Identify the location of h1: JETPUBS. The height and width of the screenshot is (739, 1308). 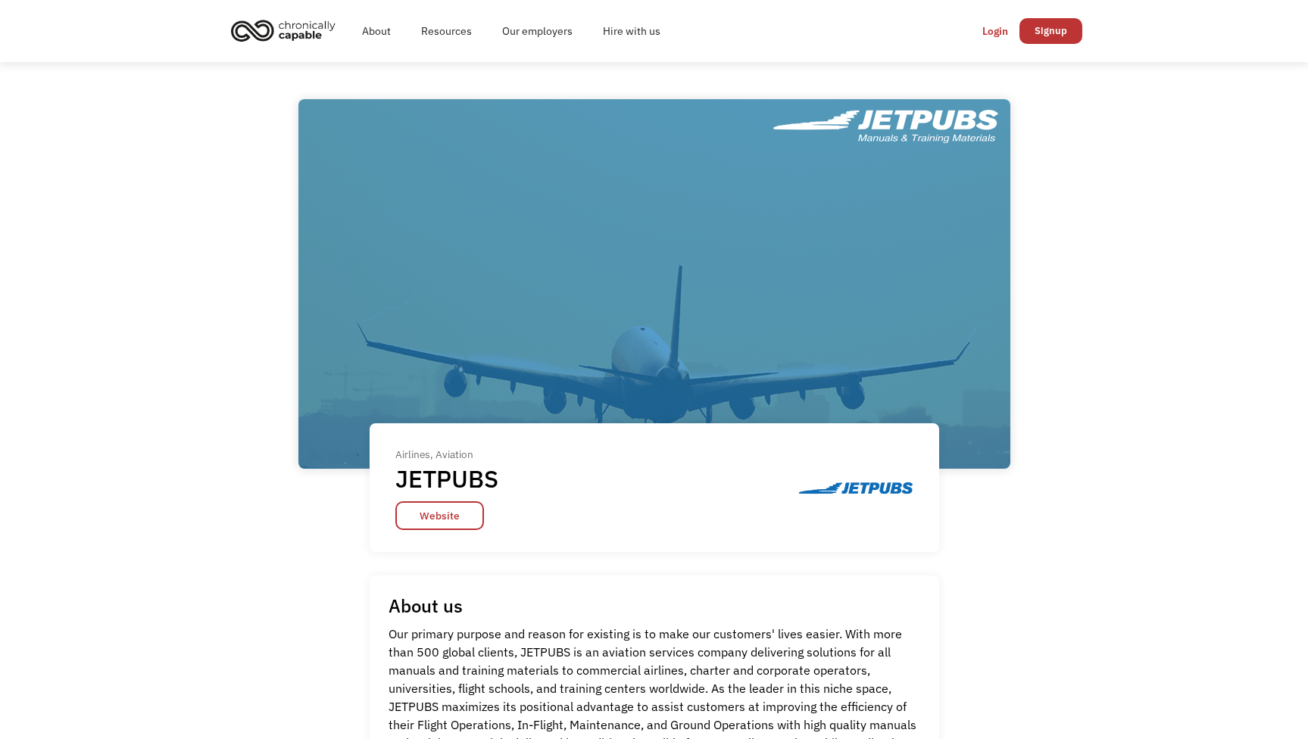
(447, 479).